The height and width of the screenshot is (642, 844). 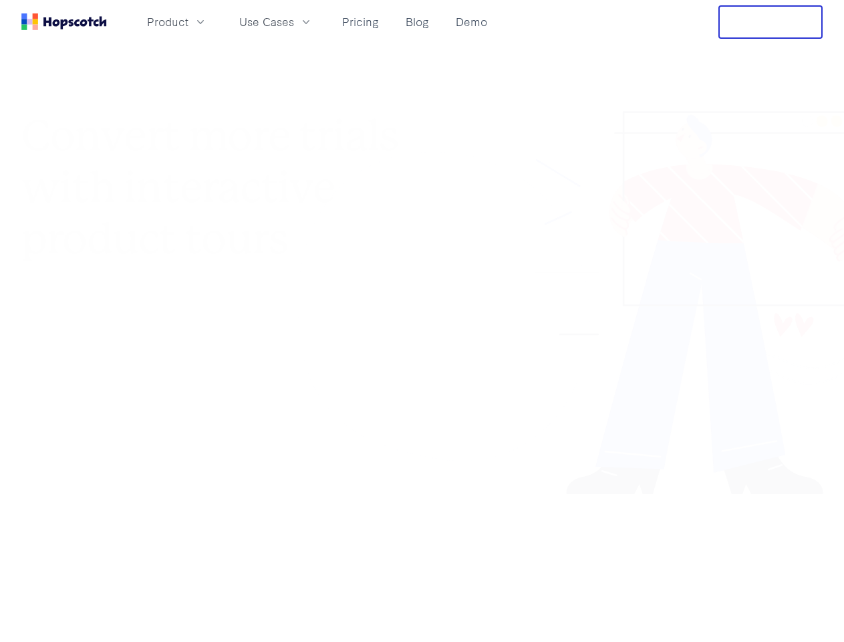 I want to click on a: Pricing, so click(x=360, y=21).